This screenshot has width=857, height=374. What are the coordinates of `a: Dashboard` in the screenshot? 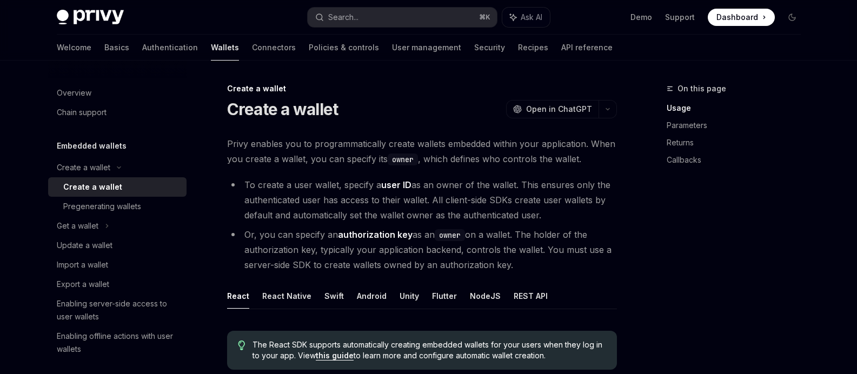 It's located at (741, 17).